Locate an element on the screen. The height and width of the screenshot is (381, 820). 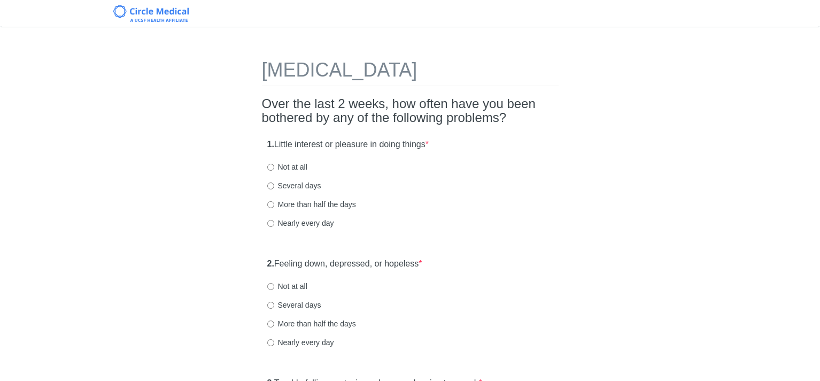
strong: 1. is located at coordinates (271, 144).